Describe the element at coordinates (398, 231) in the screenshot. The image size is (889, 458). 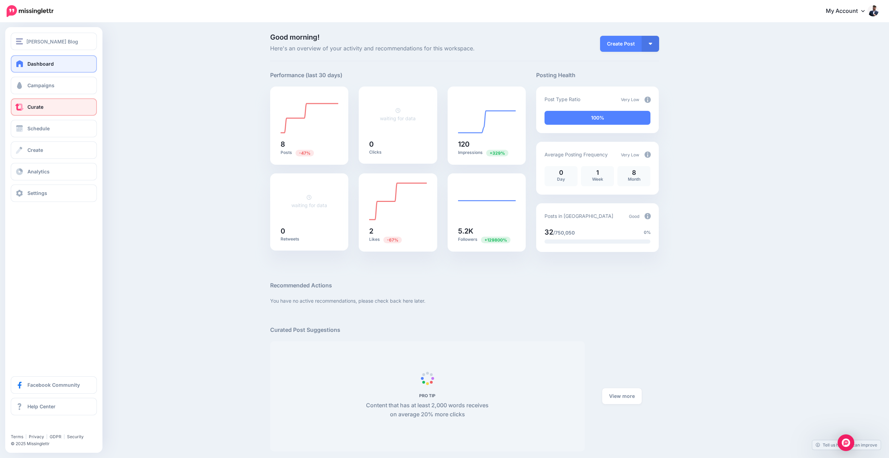
I see `h5: 2` at that location.